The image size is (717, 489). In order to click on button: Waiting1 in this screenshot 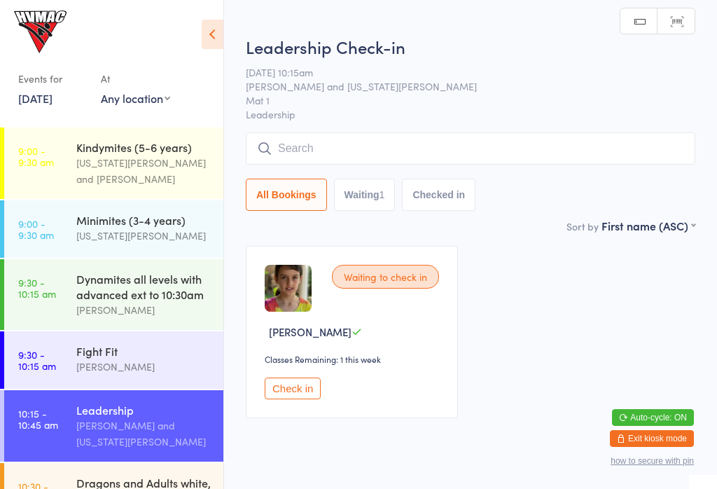, I will do `click(365, 195)`.